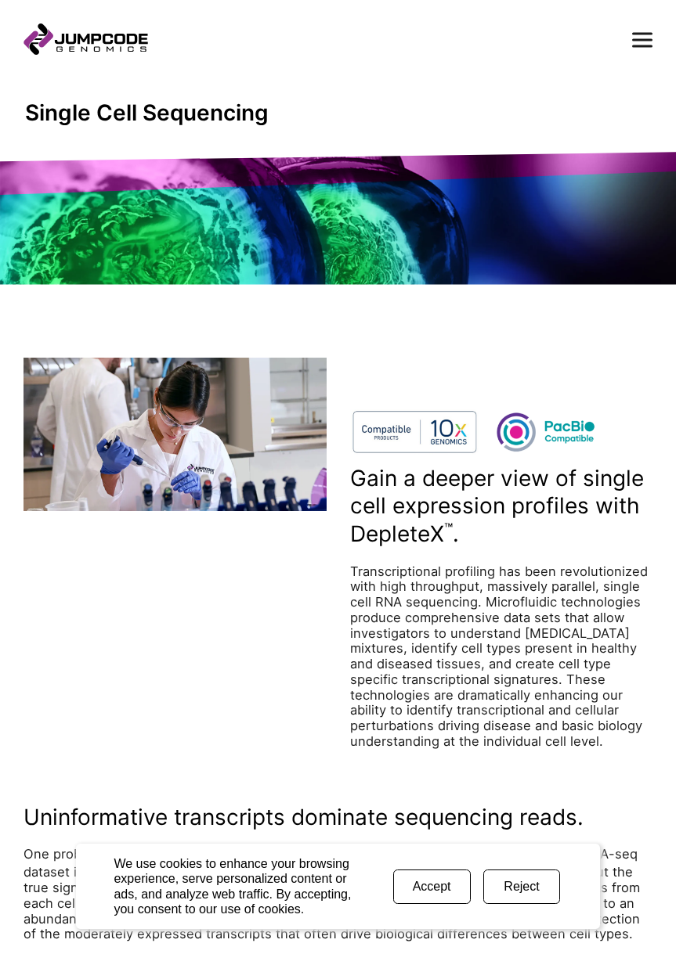  Describe the element at coordinates (146, 113) in the screenshot. I see `span: Single Cell Sequencing` at that location.